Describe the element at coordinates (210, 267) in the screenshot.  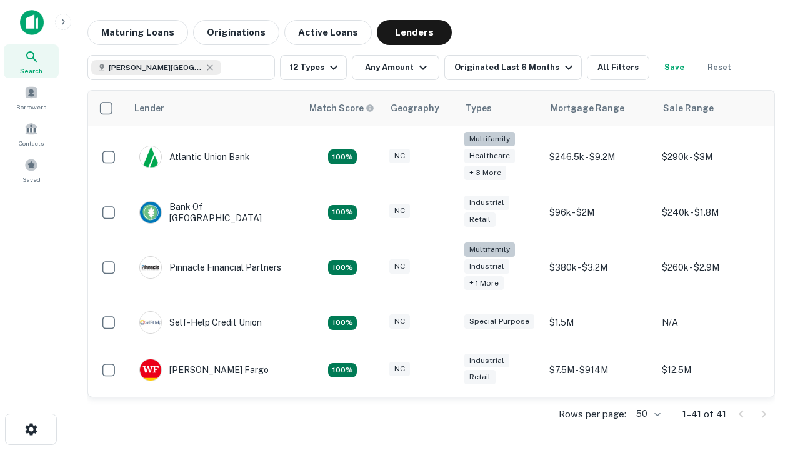
I see `div: Pinnacle Financial Partners` at that location.